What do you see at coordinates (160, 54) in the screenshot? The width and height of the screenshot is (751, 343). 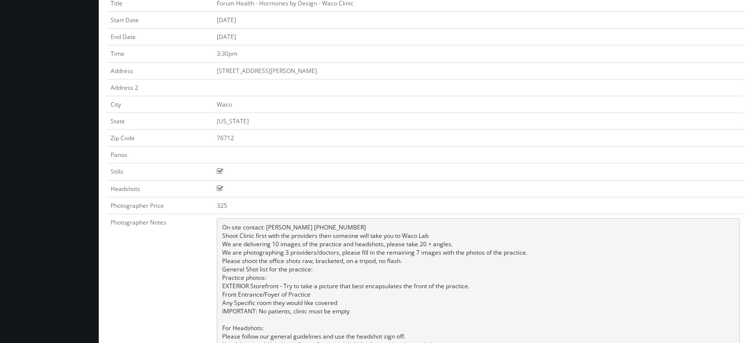 I see `td: Time` at bounding box center [160, 54].